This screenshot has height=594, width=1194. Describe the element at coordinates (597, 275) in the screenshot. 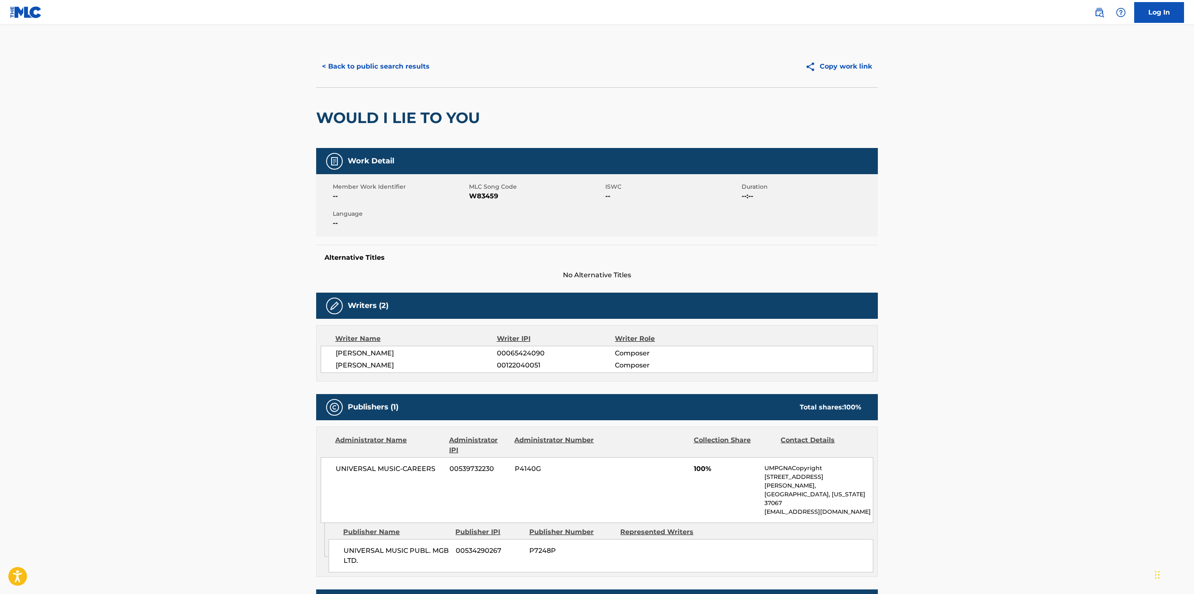

I see `span: No Alternative Titles` at that location.